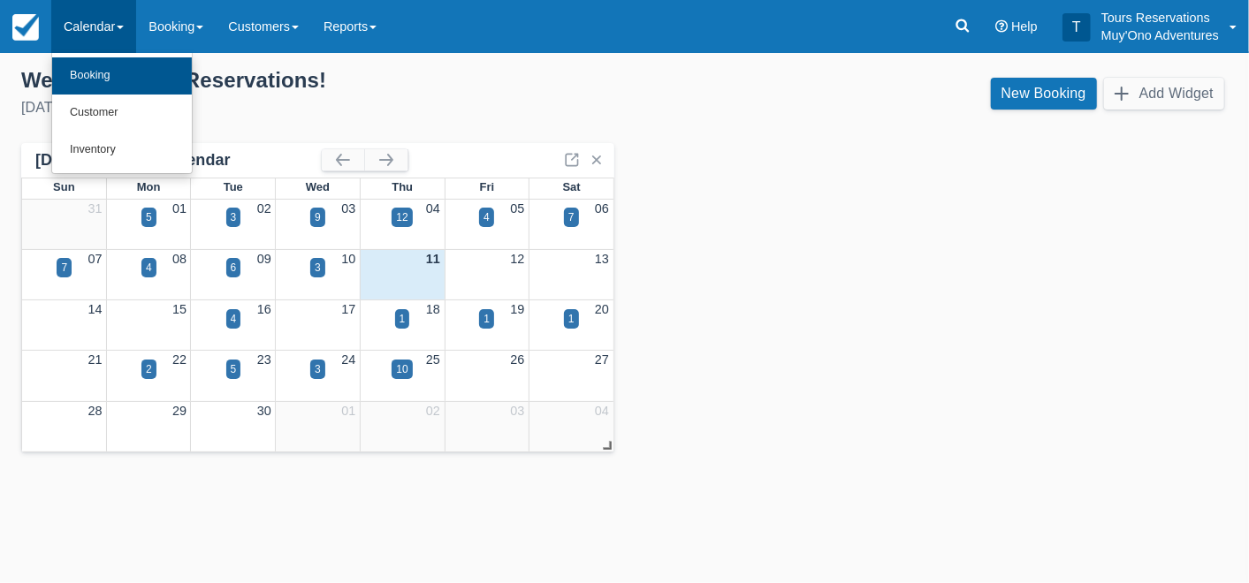 This screenshot has width=1249, height=583. Describe the element at coordinates (179, 360) in the screenshot. I see `a: 22` at that location.